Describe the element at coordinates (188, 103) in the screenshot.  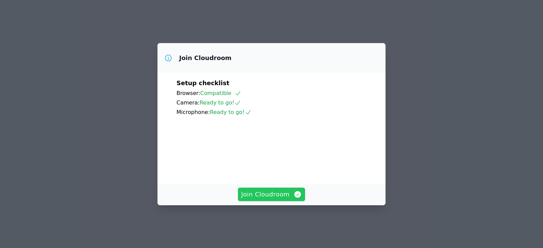
I see `span: Camera:` at that location.